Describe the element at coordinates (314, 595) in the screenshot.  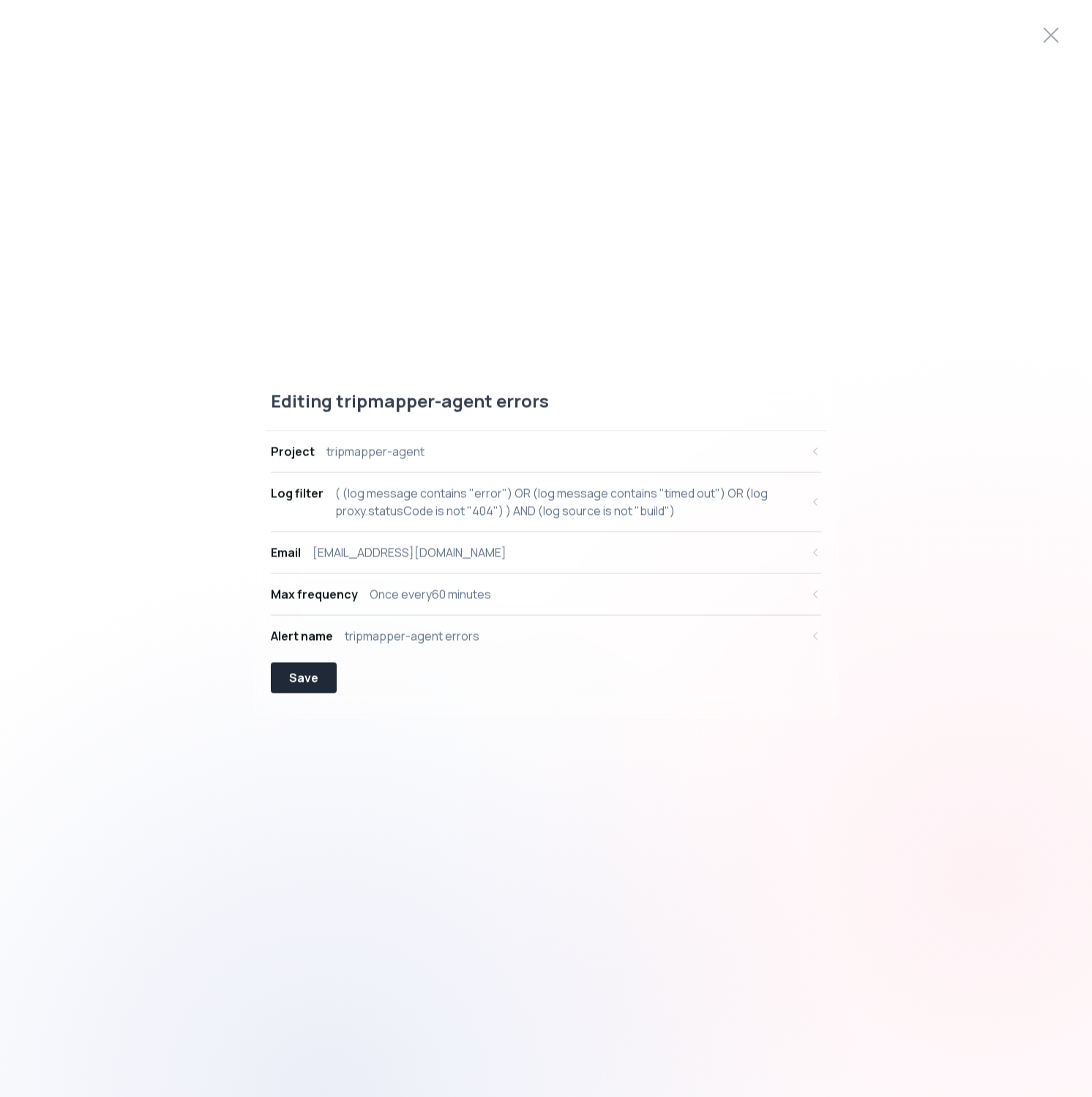
I see `div: Max frequency` at that location.